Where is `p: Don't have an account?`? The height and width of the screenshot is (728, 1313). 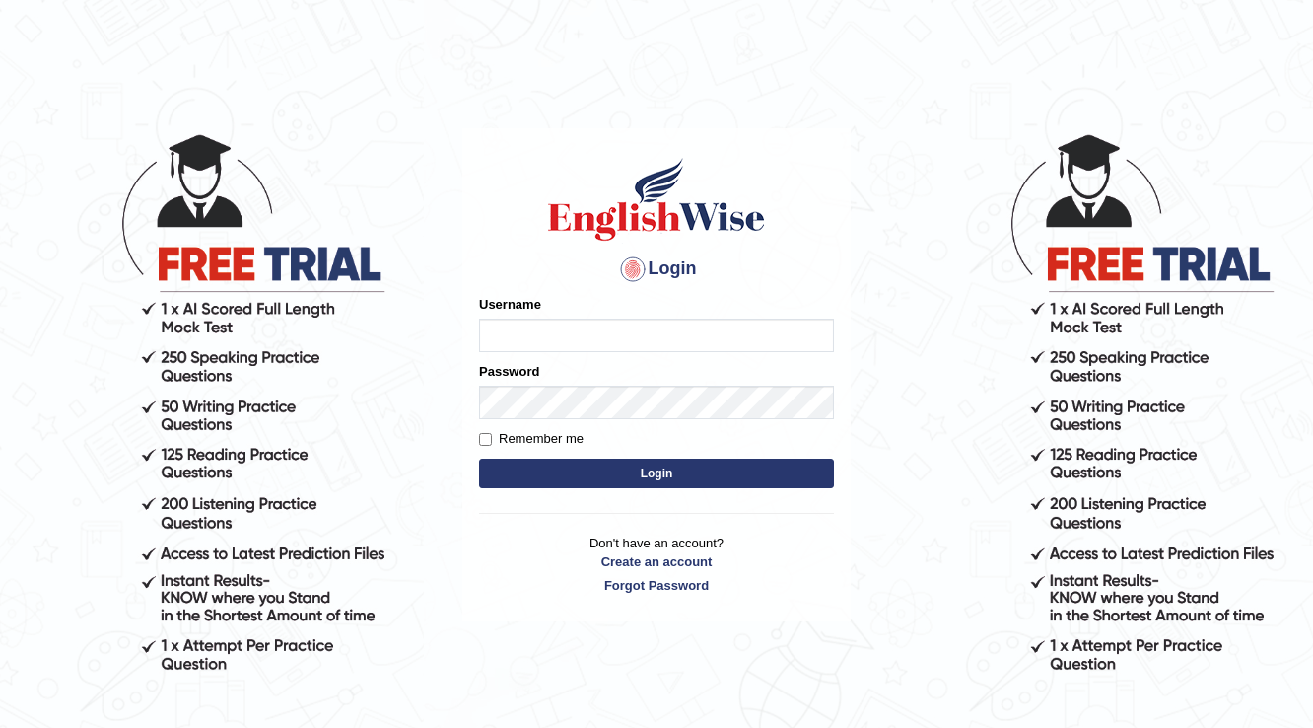
p: Don't have an account? is located at coordinates (657, 564).